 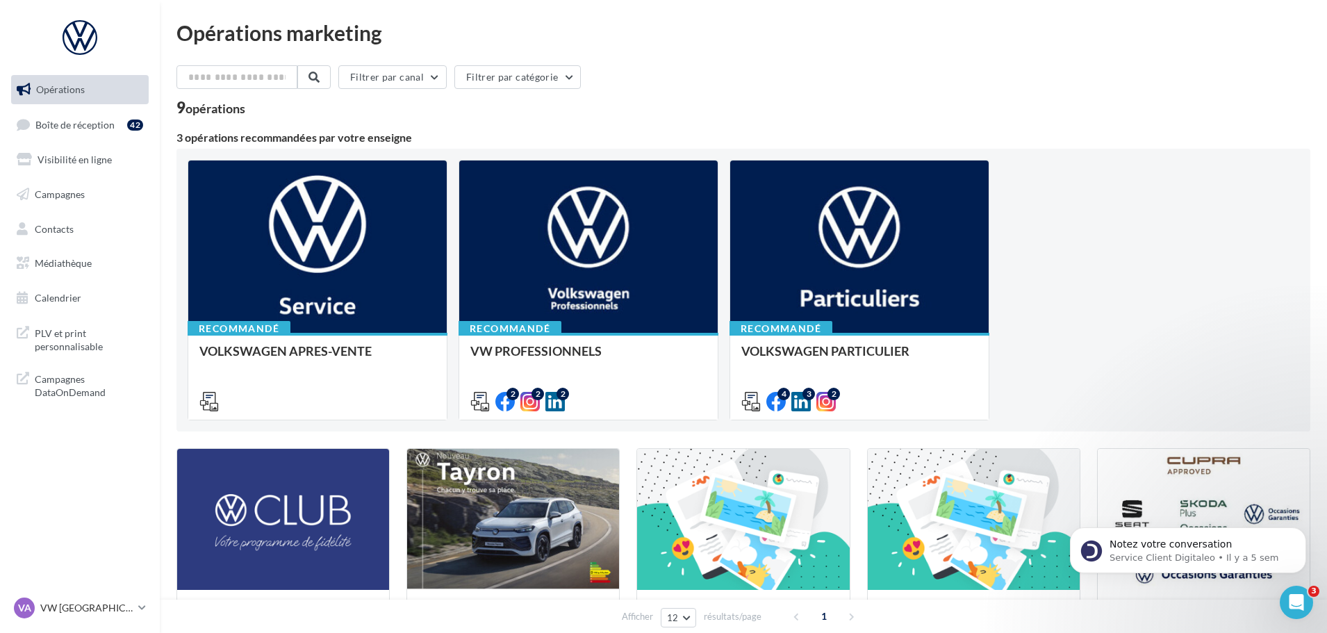 What do you see at coordinates (75, 124) in the screenshot?
I see `span: Boîte de réception` at bounding box center [75, 124].